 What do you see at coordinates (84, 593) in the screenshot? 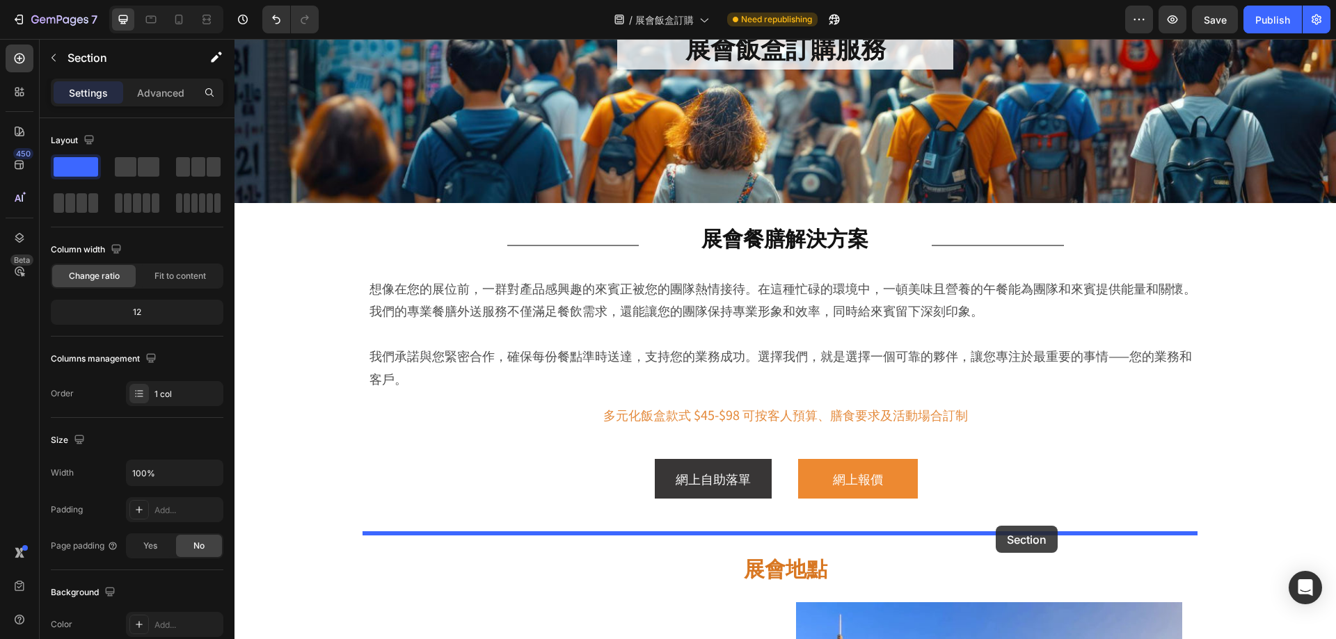
I see `div: Background` at bounding box center [84, 593].